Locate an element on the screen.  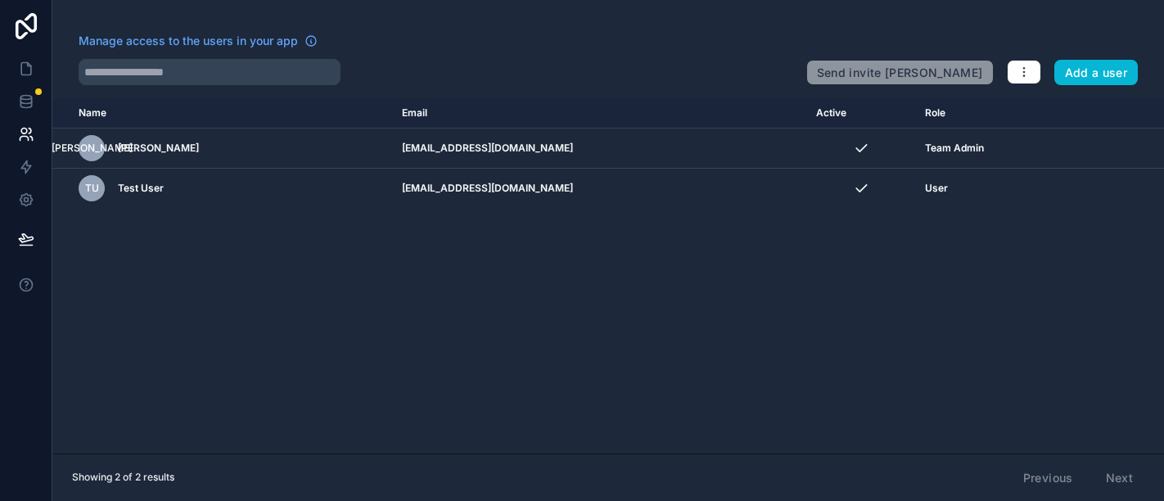
span: Showing 2 of 2 results is located at coordinates (123, 477).